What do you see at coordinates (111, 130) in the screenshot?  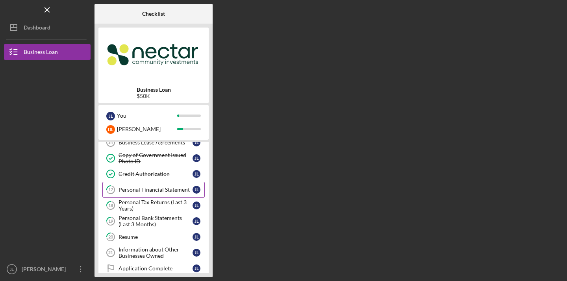 I see `div: D L` at bounding box center [111, 130].